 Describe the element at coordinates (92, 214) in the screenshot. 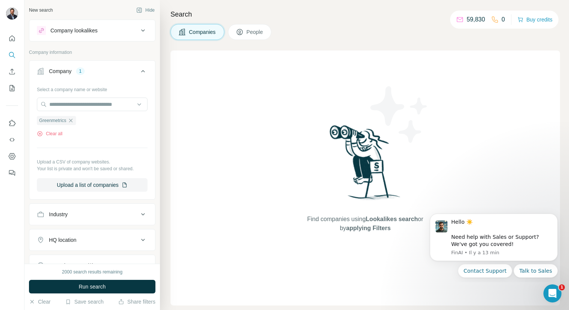

I see `button: Industry` at that location.